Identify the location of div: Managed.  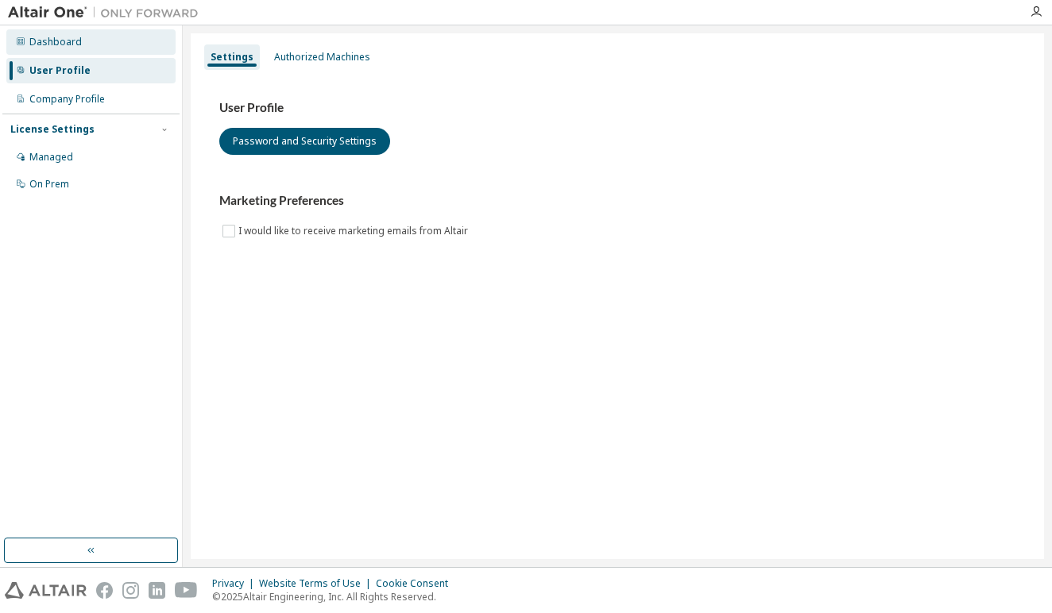
(51, 157).